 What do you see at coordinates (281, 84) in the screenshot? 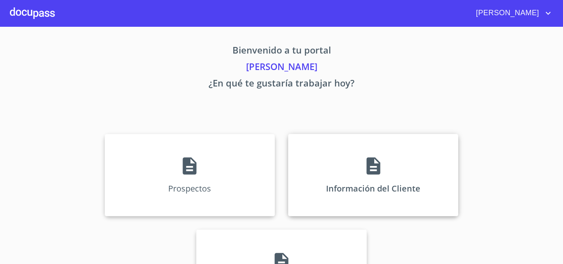
I see `p: ¿En qué te gustaría trabajar hoy?` at bounding box center [281, 84].